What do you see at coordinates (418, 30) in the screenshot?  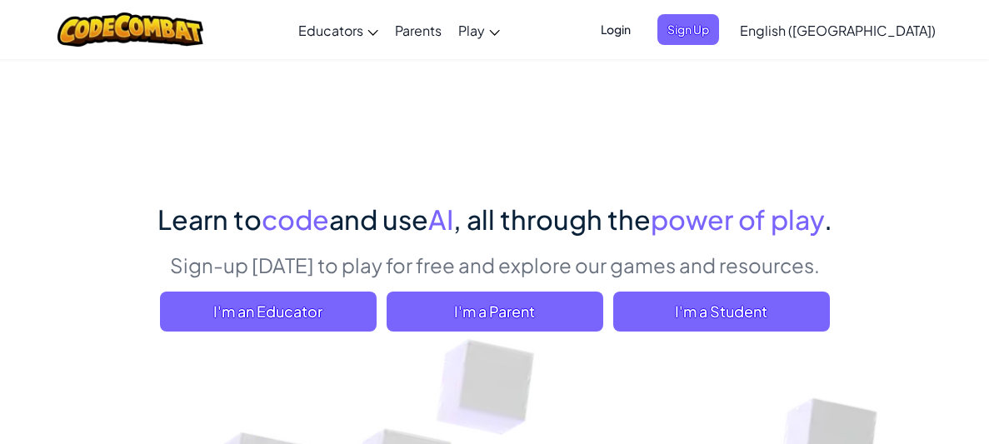 I see `a: Parents` at bounding box center [418, 30].